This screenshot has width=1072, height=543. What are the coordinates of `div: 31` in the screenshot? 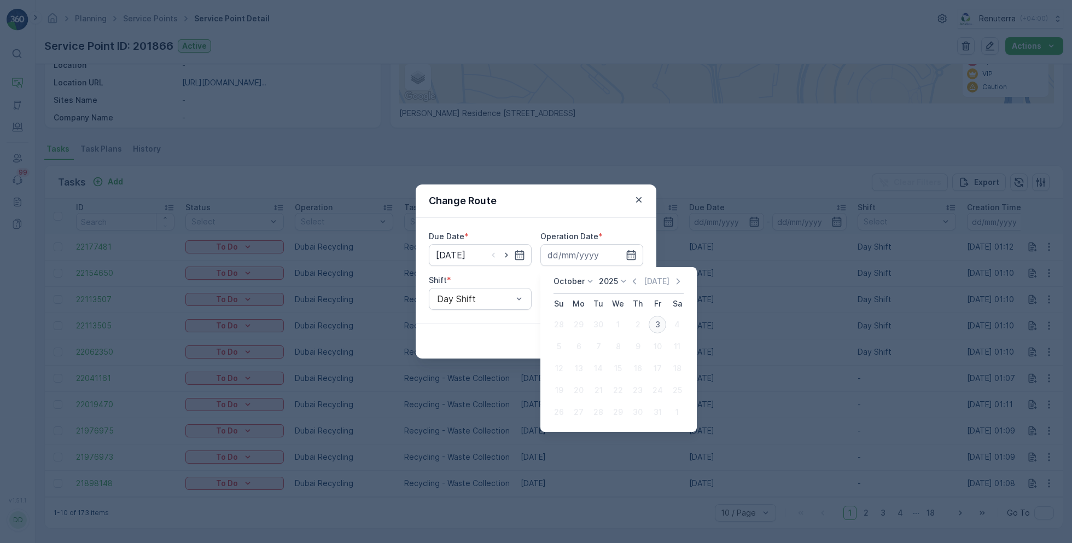 It's located at (658, 412).